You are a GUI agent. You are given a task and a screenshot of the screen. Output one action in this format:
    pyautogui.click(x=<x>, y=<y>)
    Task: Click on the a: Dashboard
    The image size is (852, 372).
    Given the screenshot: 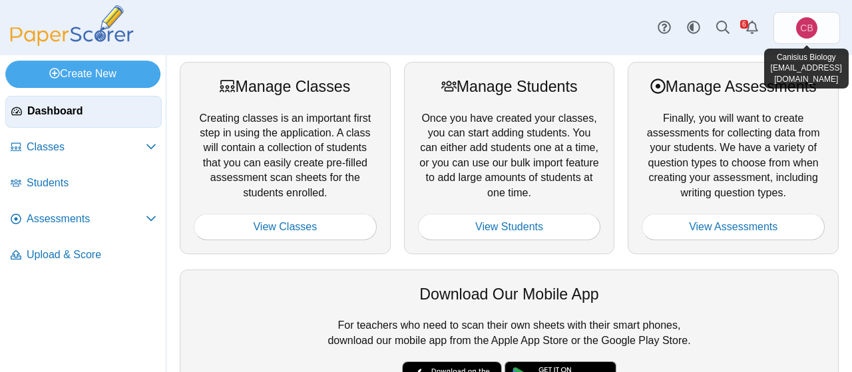 What is the action you would take?
    pyautogui.click(x=83, y=112)
    